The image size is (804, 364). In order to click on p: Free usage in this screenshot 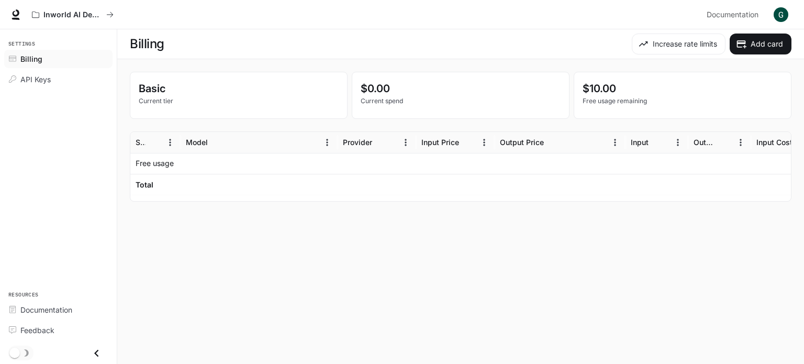, I will do `click(154, 163)`.